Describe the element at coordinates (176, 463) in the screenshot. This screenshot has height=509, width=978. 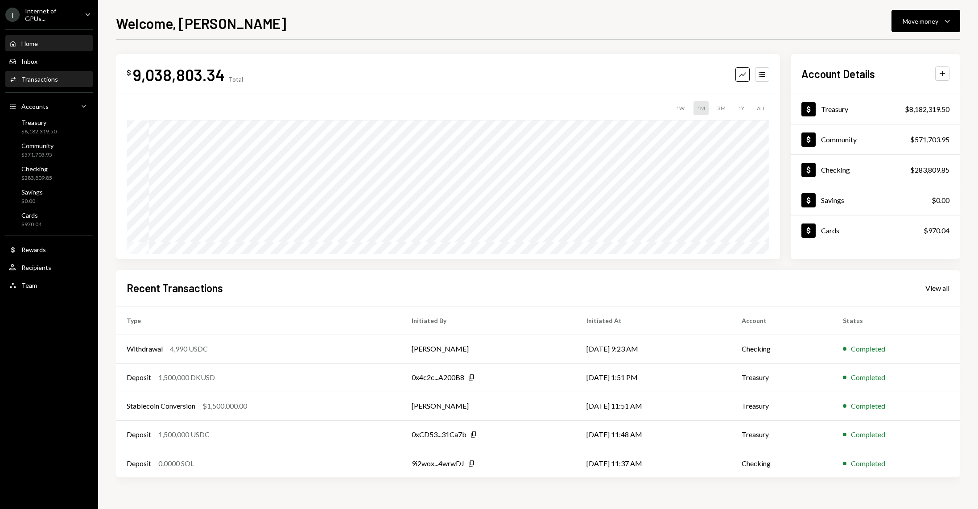
I see `div: 0.0000 SOL` at that location.